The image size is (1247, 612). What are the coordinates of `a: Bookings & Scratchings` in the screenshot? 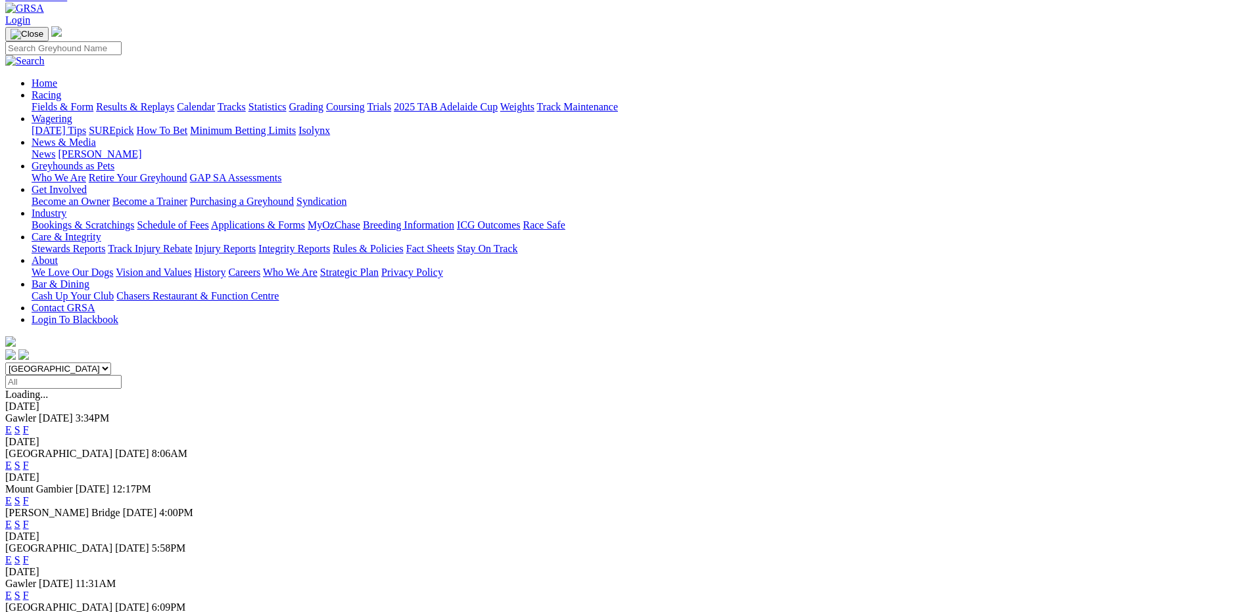 It's located at (83, 225).